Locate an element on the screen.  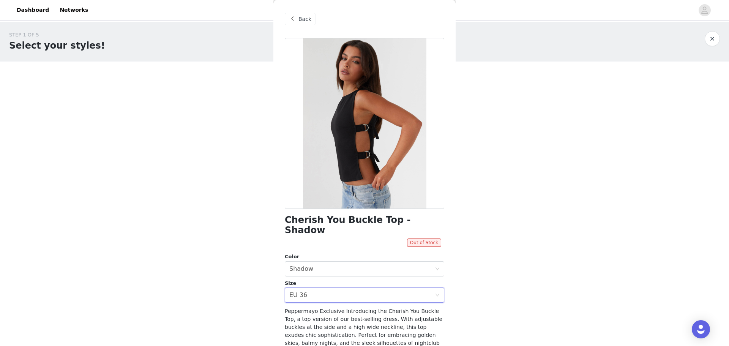
span: Back is located at coordinates (305, 19).